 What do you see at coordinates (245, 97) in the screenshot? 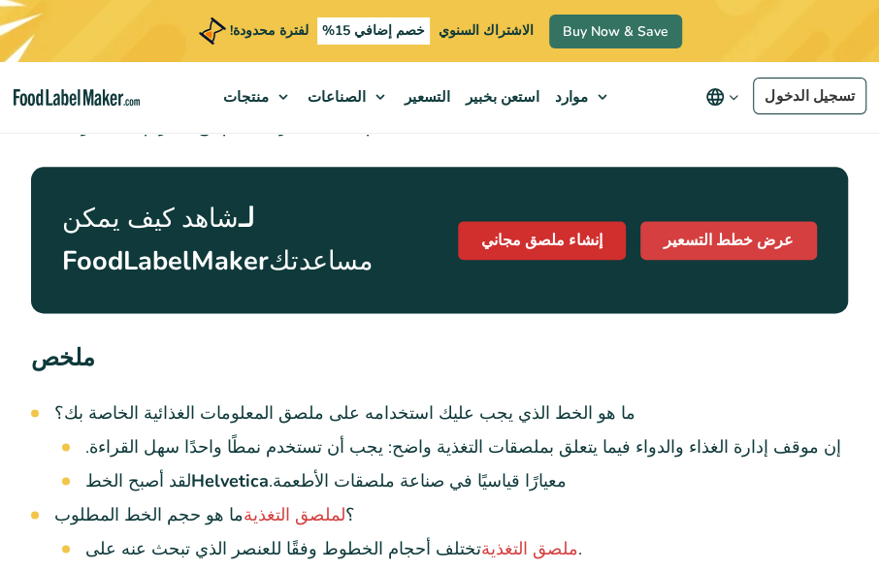
I see `font: منتجات` at bounding box center [245, 97].